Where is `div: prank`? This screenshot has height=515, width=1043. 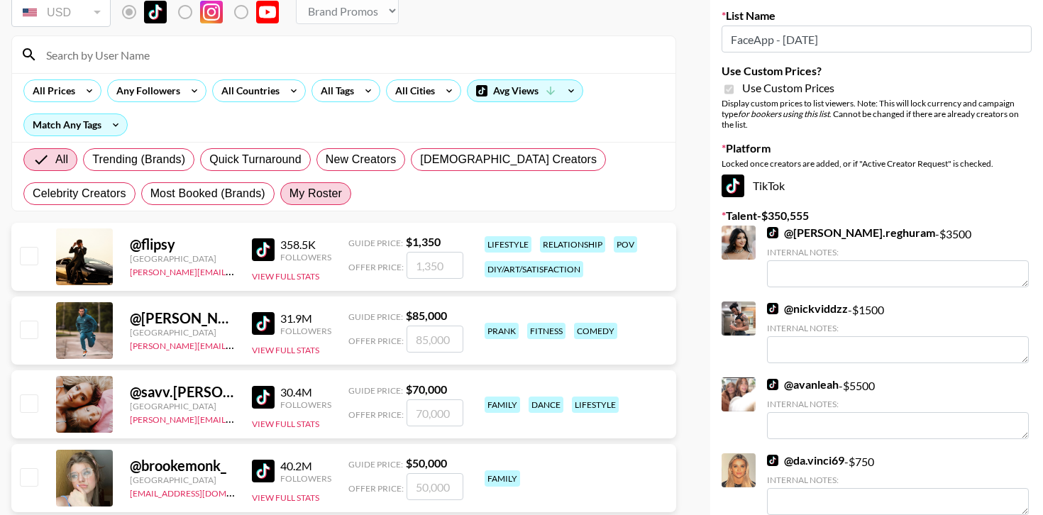 div: prank is located at coordinates (502, 331).